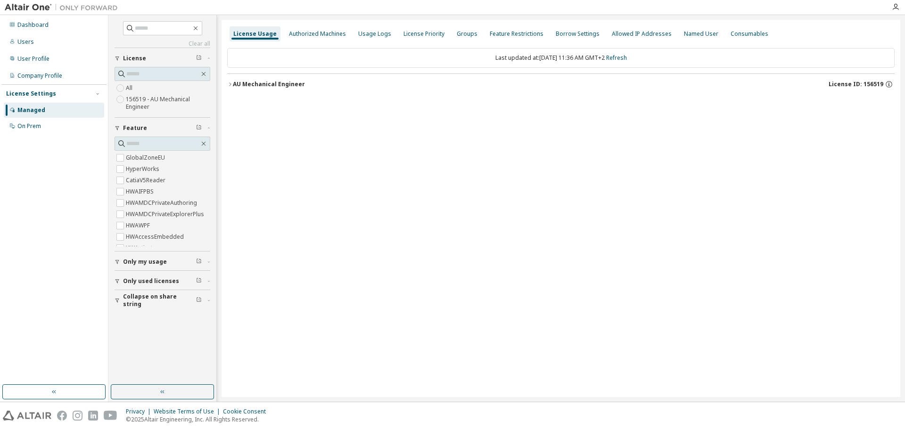 The width and height of the screenshot is (905, 429). Describe the element at coordinates (140, 192) in the screenshot. I see `label: HWAIFPBS` at that location.